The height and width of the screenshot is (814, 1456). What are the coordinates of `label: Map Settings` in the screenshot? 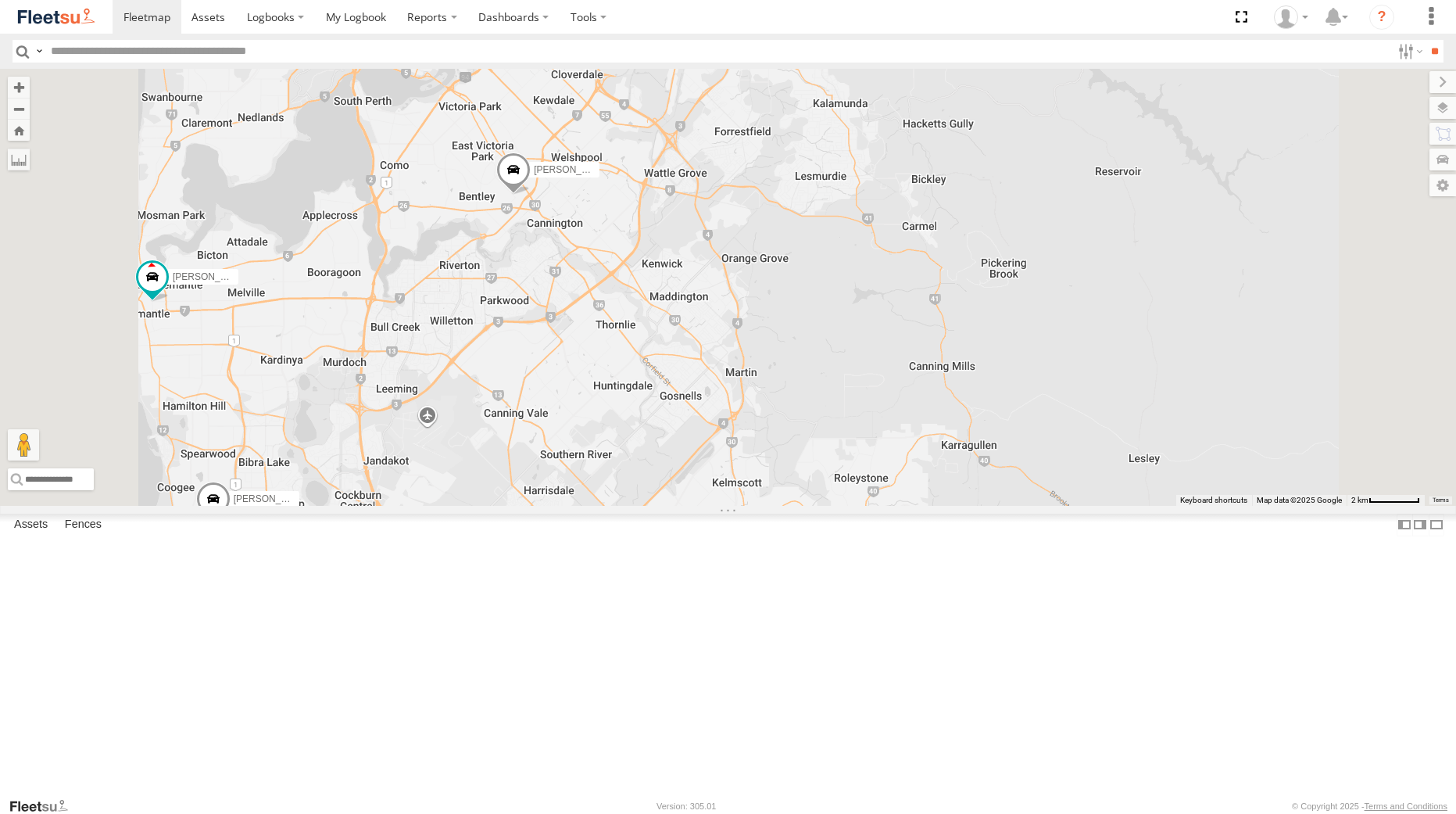 It's located at (1443, 185).